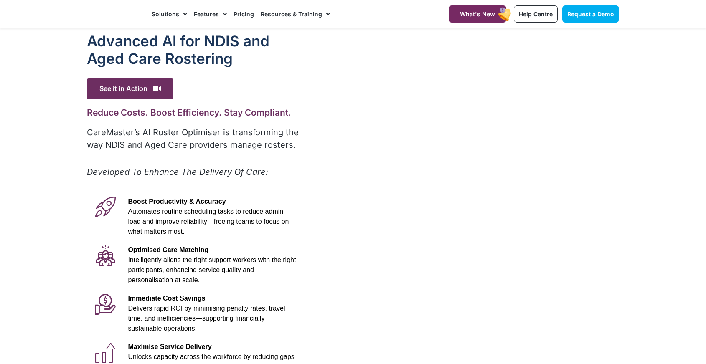 This screenshot has height=364, width=706. Describe the element at coordinates (130, 89) in the screenshot. I see `span: See it in Action` at that location.